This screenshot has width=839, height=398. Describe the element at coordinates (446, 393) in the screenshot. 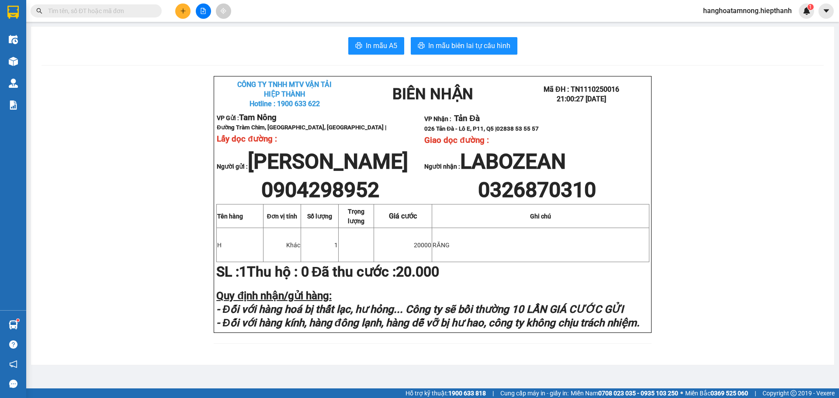

I see `span: Hỗ trợ kỹ thuật:` at that location.